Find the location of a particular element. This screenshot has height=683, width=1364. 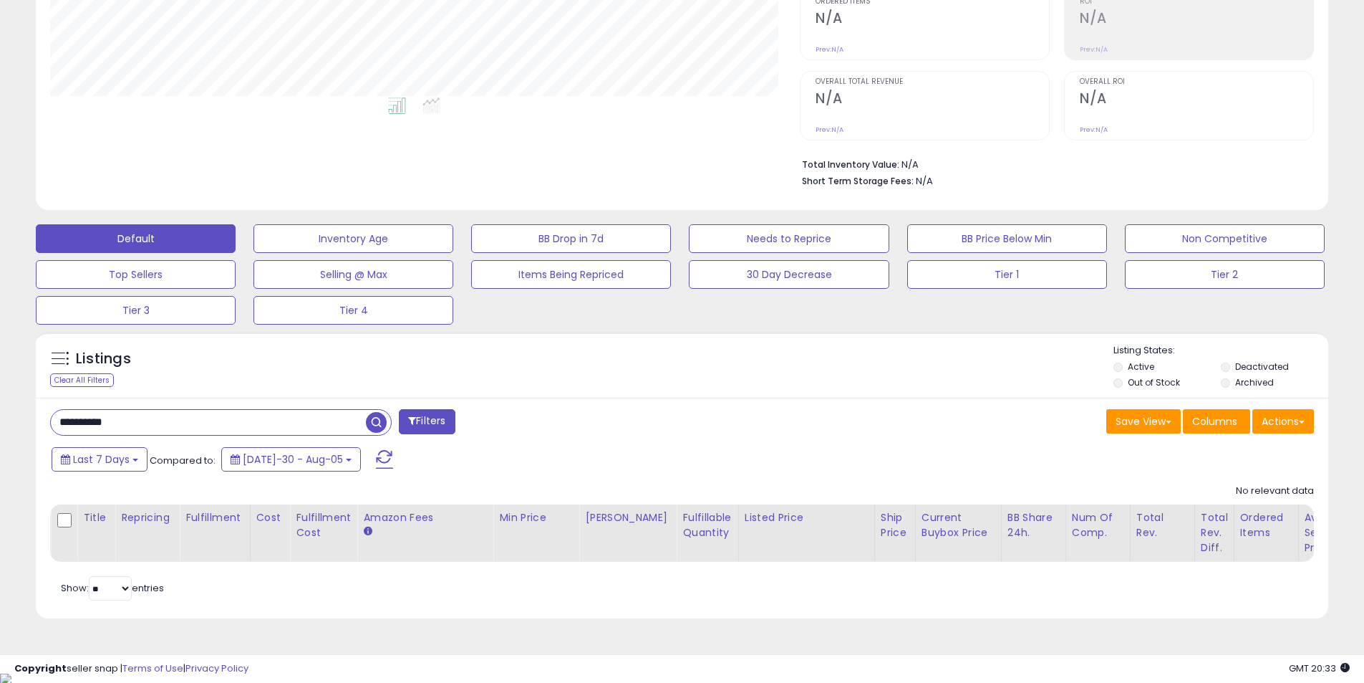

button: Default is located at coordinates (135, 238).